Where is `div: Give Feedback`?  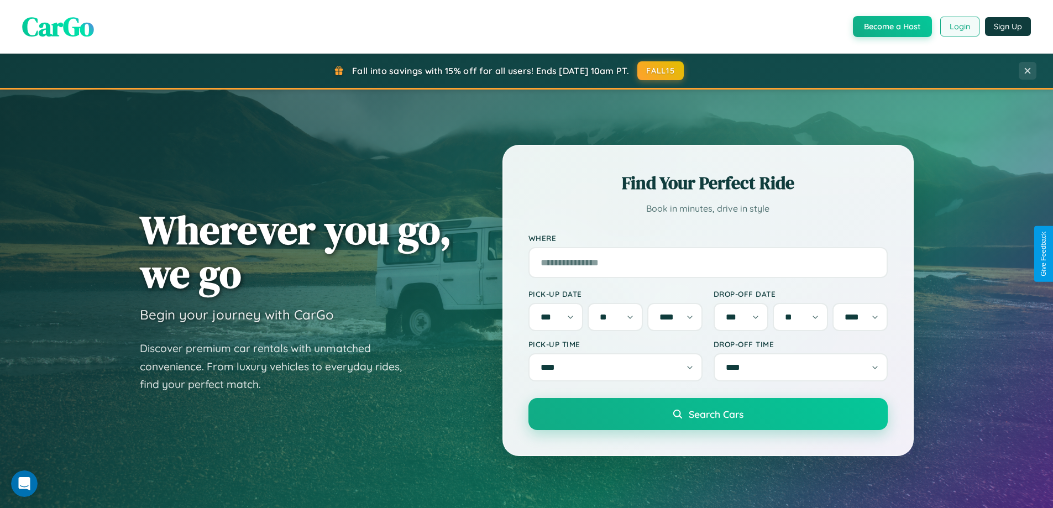 div: Give Feedback is located at coordinates (1044, 254).